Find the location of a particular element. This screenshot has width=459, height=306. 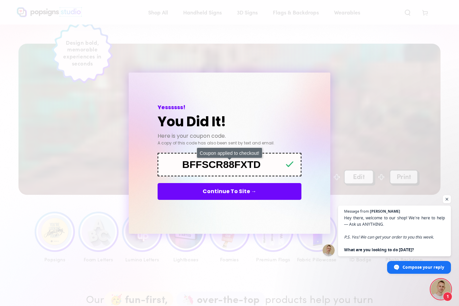

span: Here is your coupon code. is located at coordinates (192, 136).